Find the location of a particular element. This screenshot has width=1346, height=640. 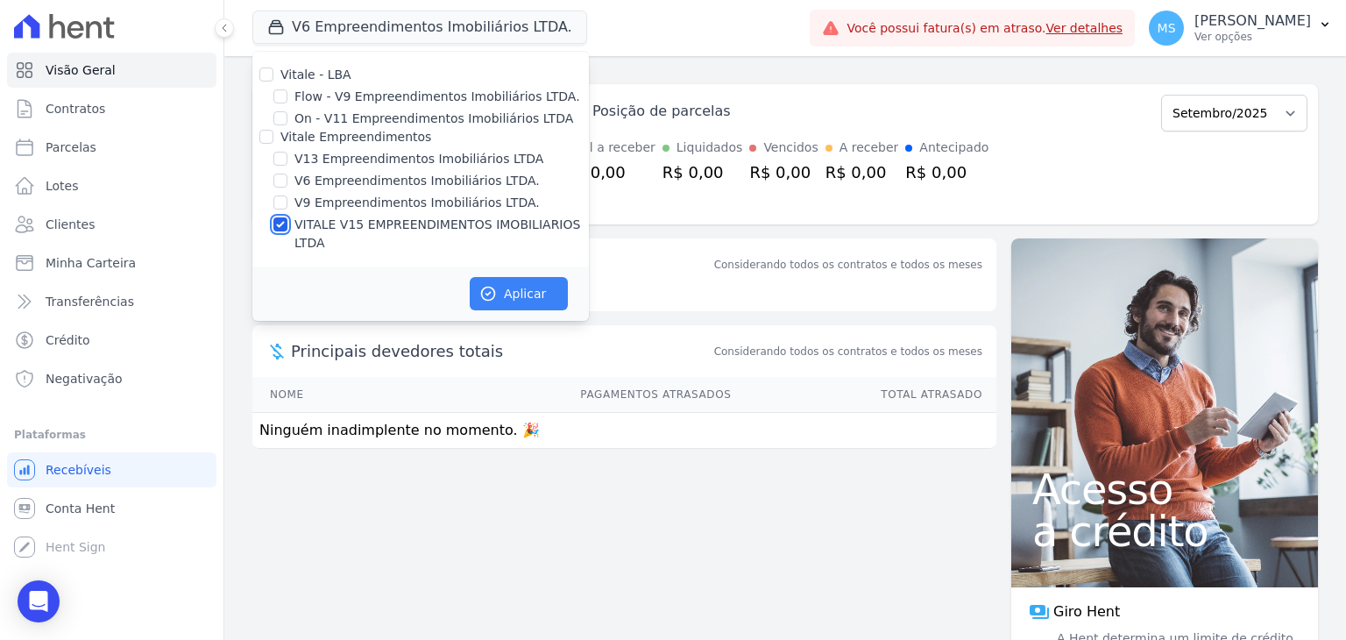

p: Ver opções is located at coordinates (1252, 37).